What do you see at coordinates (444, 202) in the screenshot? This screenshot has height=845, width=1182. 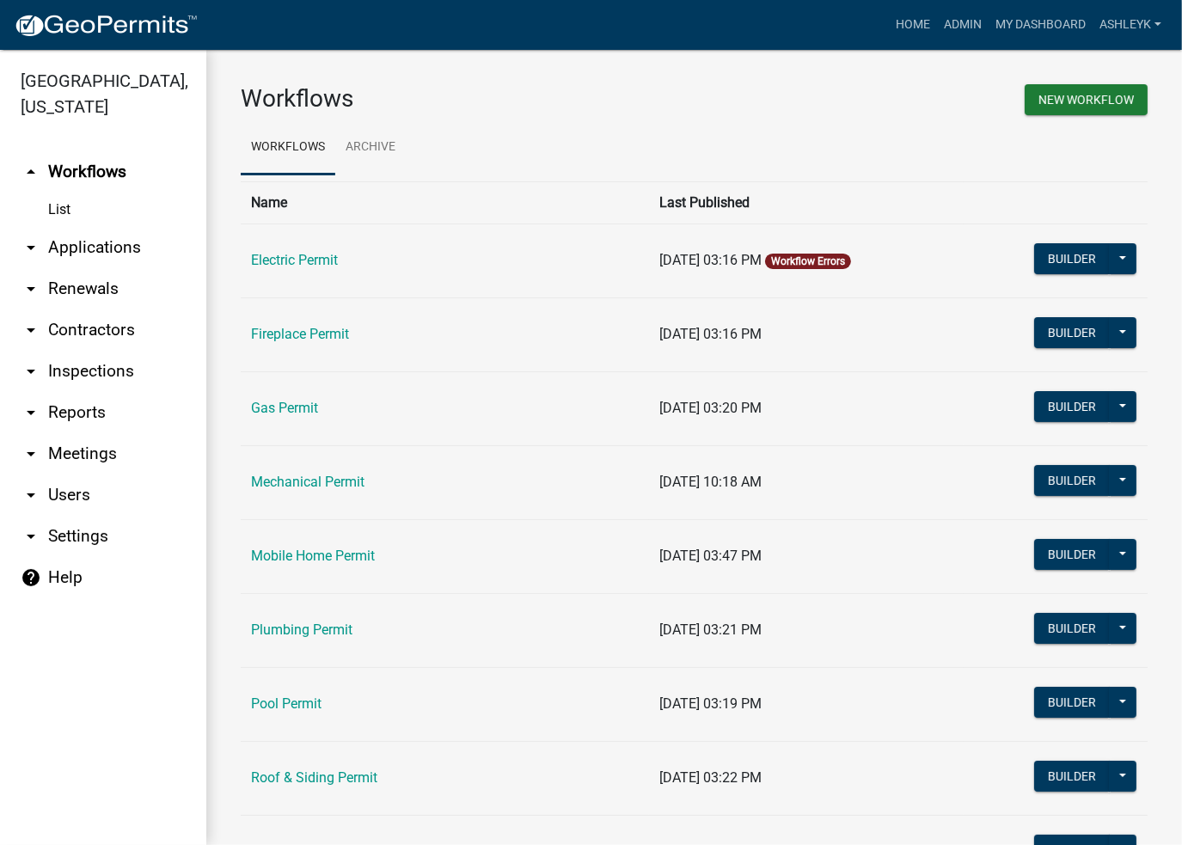 I see `th: Name` at bounding box center [444, 202].